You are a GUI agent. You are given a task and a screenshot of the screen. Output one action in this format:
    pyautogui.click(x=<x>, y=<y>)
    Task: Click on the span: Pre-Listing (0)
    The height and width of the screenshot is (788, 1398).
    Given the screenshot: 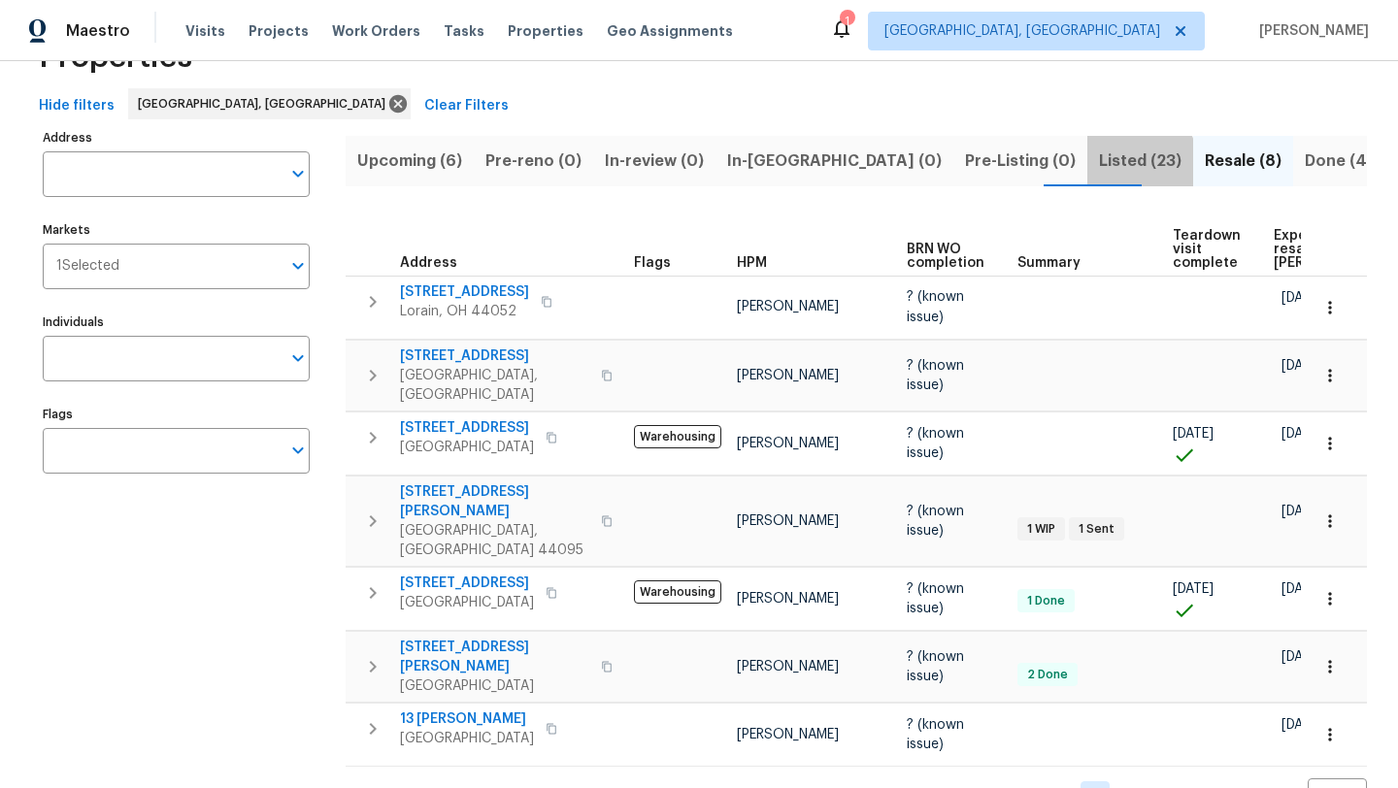 What is the action you would take?
    pyautogui.click(x=1020, y=161)
    